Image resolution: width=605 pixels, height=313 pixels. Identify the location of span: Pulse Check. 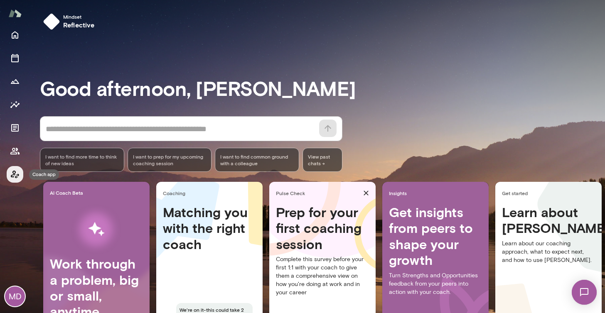
(318, 193).